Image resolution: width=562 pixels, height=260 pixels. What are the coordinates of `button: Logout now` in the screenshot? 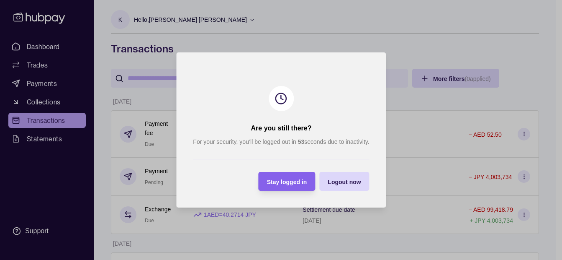 It's located at (344, 181).